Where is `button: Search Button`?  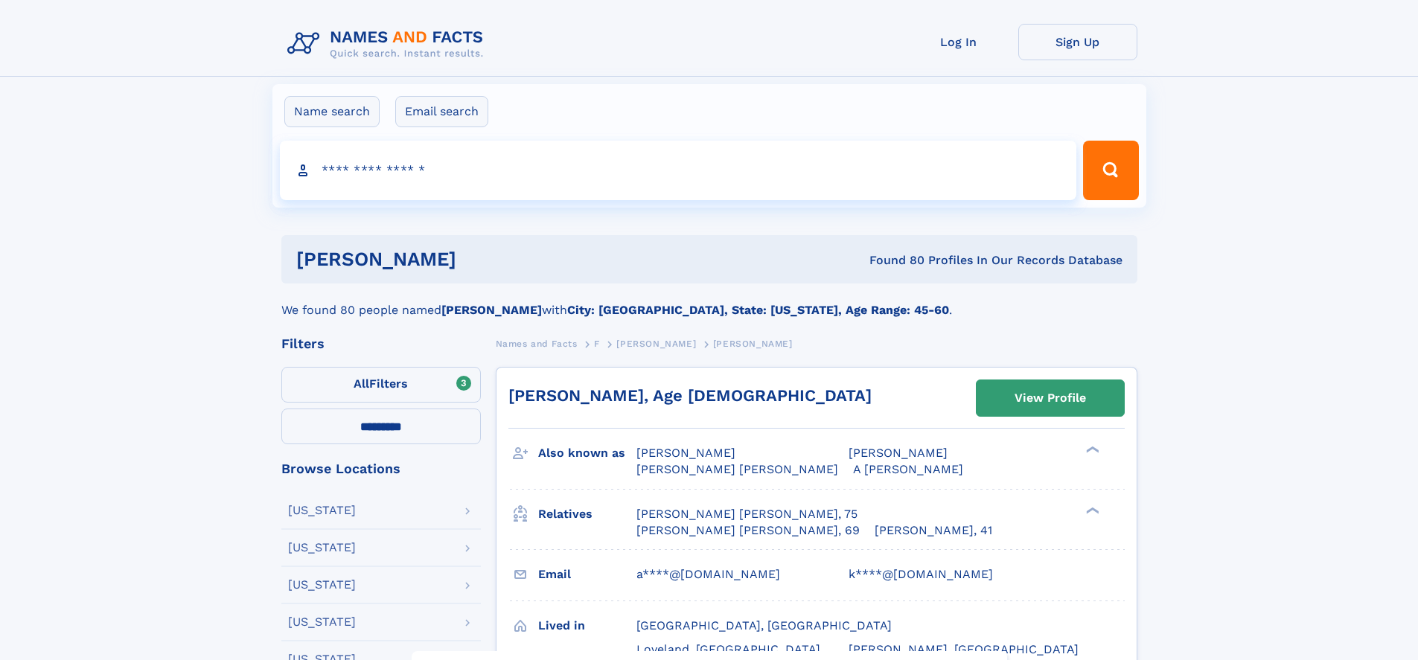 button: Search Button is located at coordinates (1110, 170).